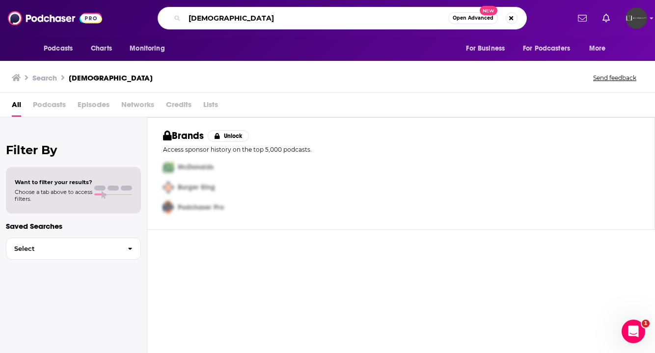 Image resolution: width=655 pixels, height=353 pixels. I want to click on img: First Pro Logo, so click(168, 167).